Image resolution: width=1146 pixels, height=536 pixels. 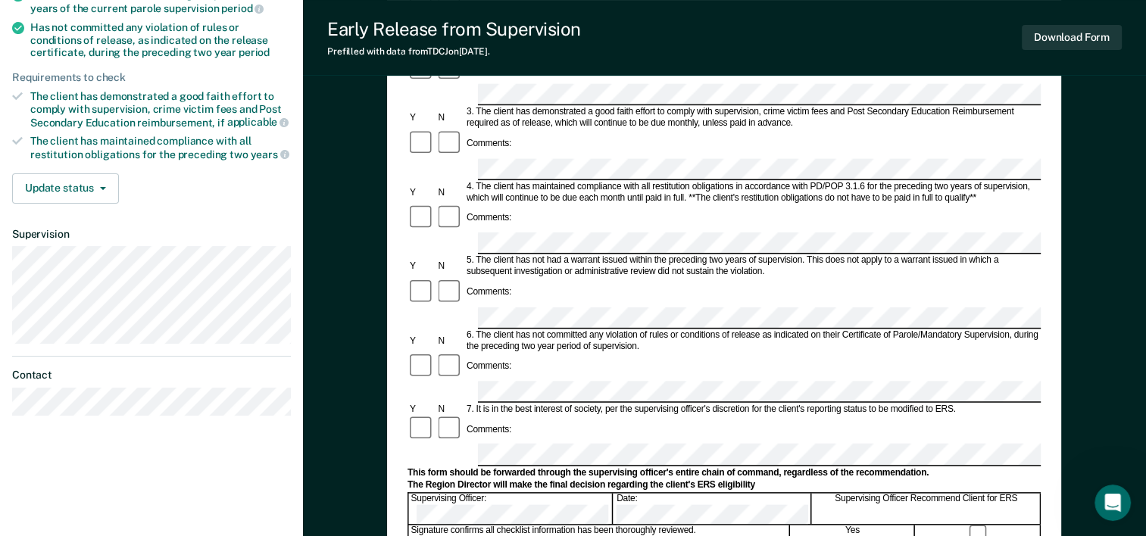 What do you see at coordinates (161, 40) in the screenshot?
I see `div: Has not committed any violation of rules or conditions of release, as indicated on the release ce...` at bounding box center [161, 40].